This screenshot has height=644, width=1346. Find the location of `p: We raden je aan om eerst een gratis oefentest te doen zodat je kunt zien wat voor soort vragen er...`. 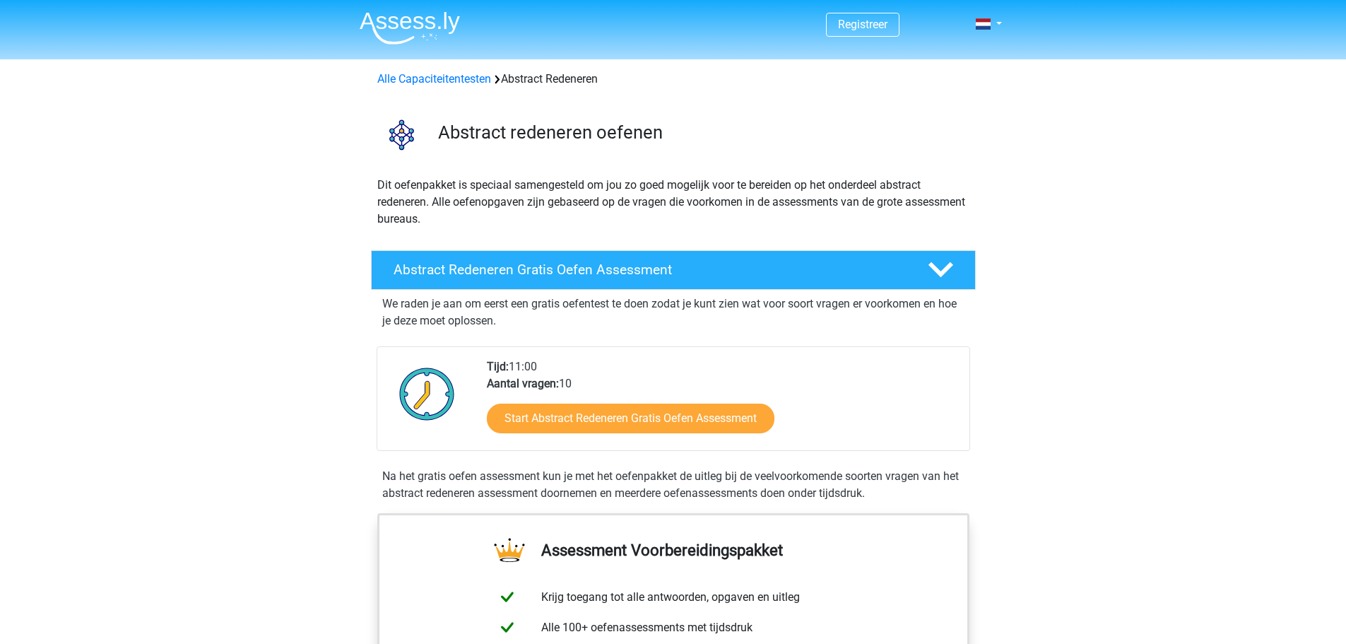

p: We raden je aan om eerst een gratis oefentest te doen zodat je kunt zien wat voor soort vragen er... is located at coordinates (673, 312).